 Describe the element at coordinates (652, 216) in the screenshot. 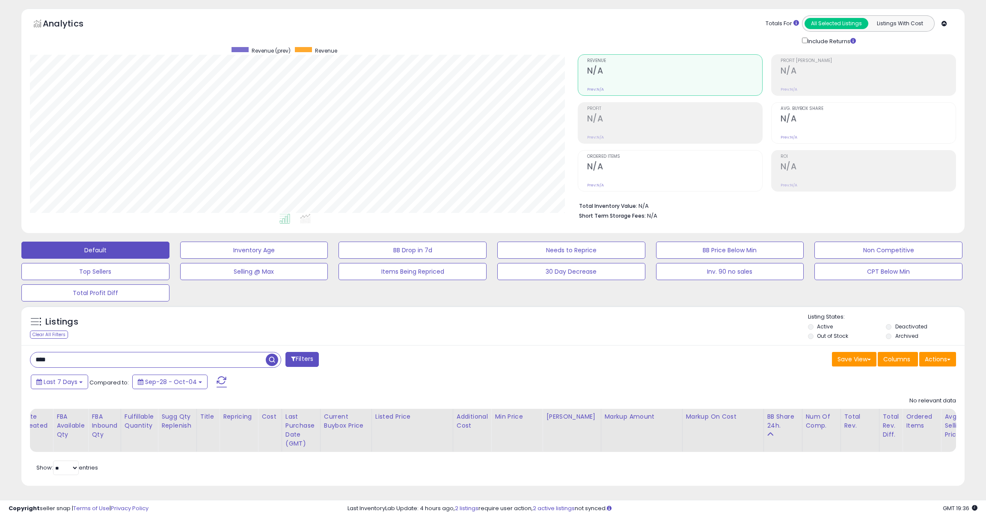

I see `span: N/A` at that location.